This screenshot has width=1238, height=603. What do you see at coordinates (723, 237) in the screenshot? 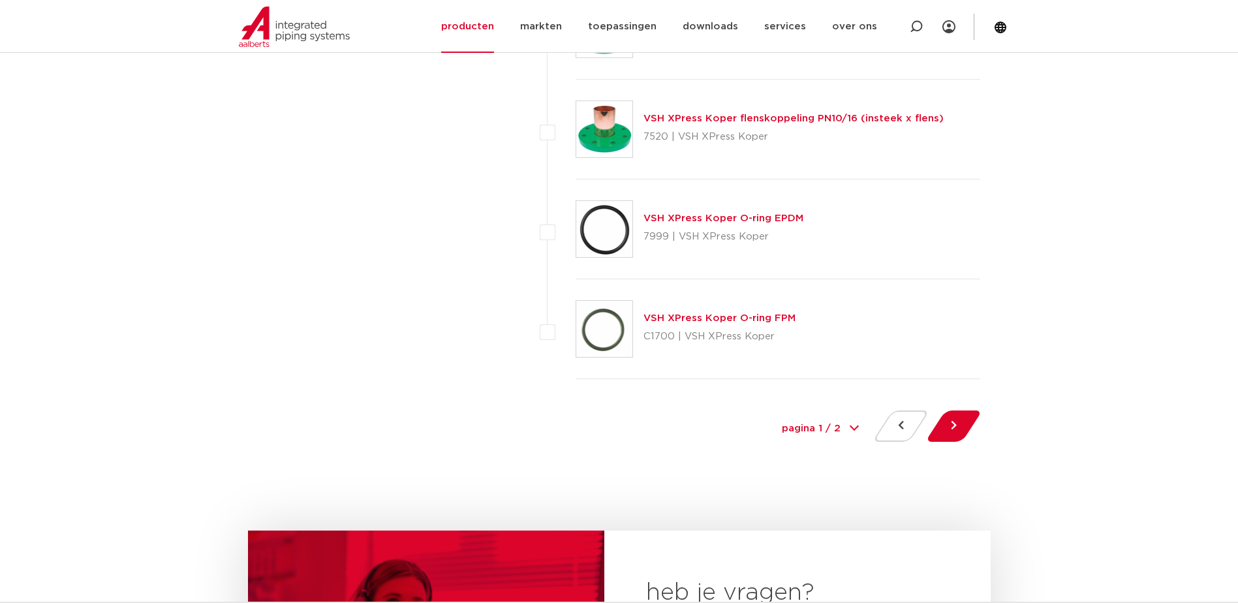
I see `p: 7999 | VSH XPress Koper` at bounding box center [723, 237].